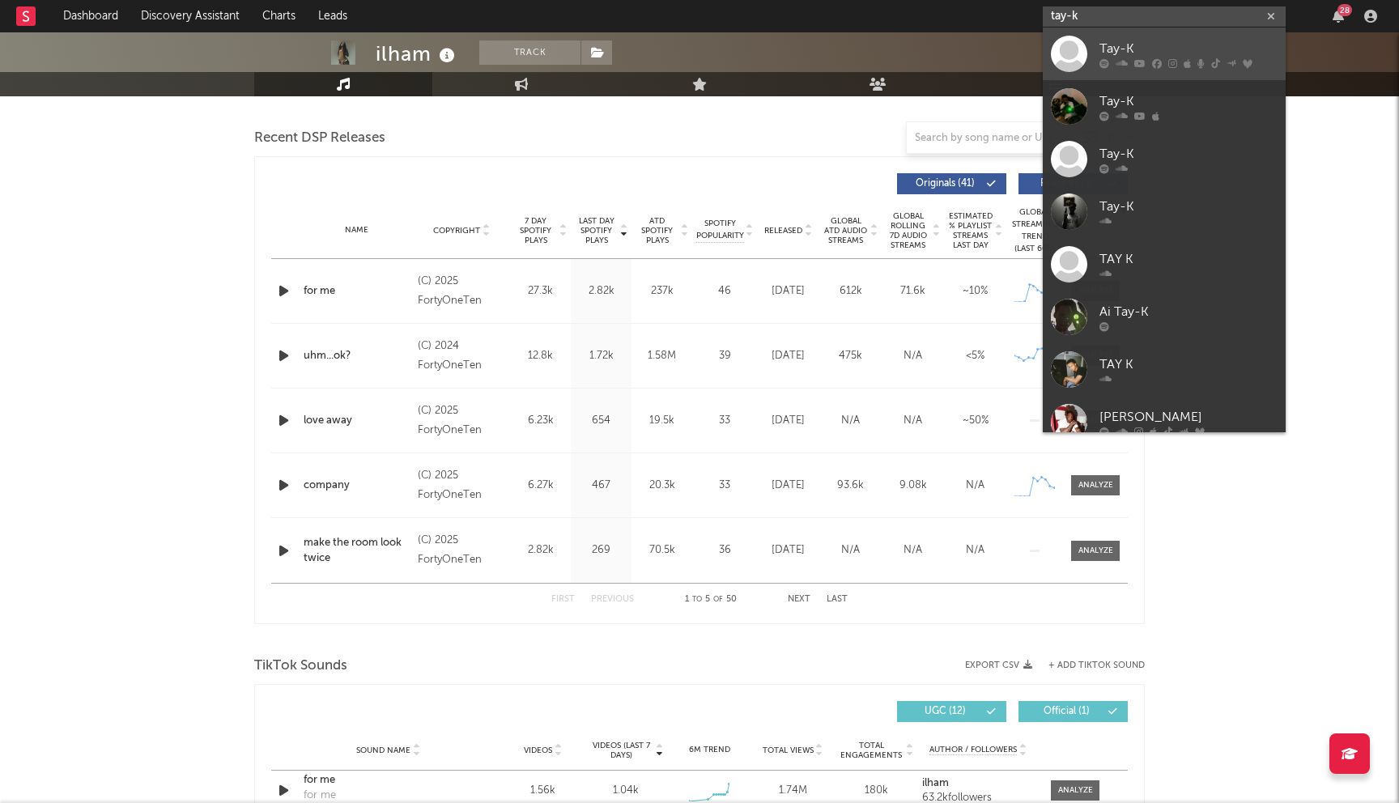 This screenshot has width=1399, height=803. What do you see at coordinates (662, 356) in the screenshot?
I see `div: 1.58M` at bounding box center [662, 356].